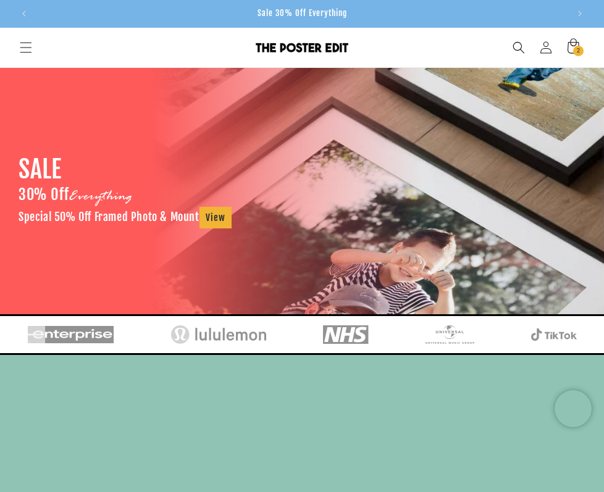 This screenshot has width=604, height=492. I want to click on div: Announcement, so click(302, 14).